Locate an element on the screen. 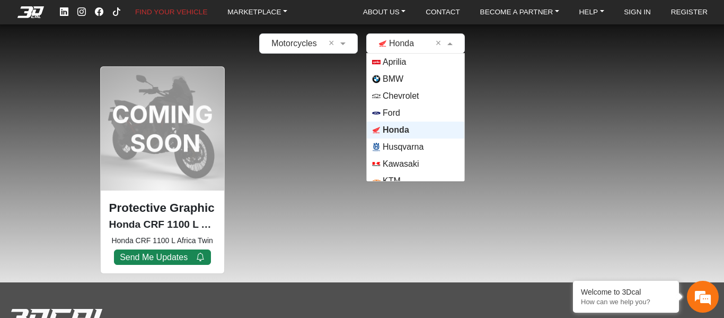 This screenshot has width=724, height=318. span: Honda is located at coordinates (396, 130).